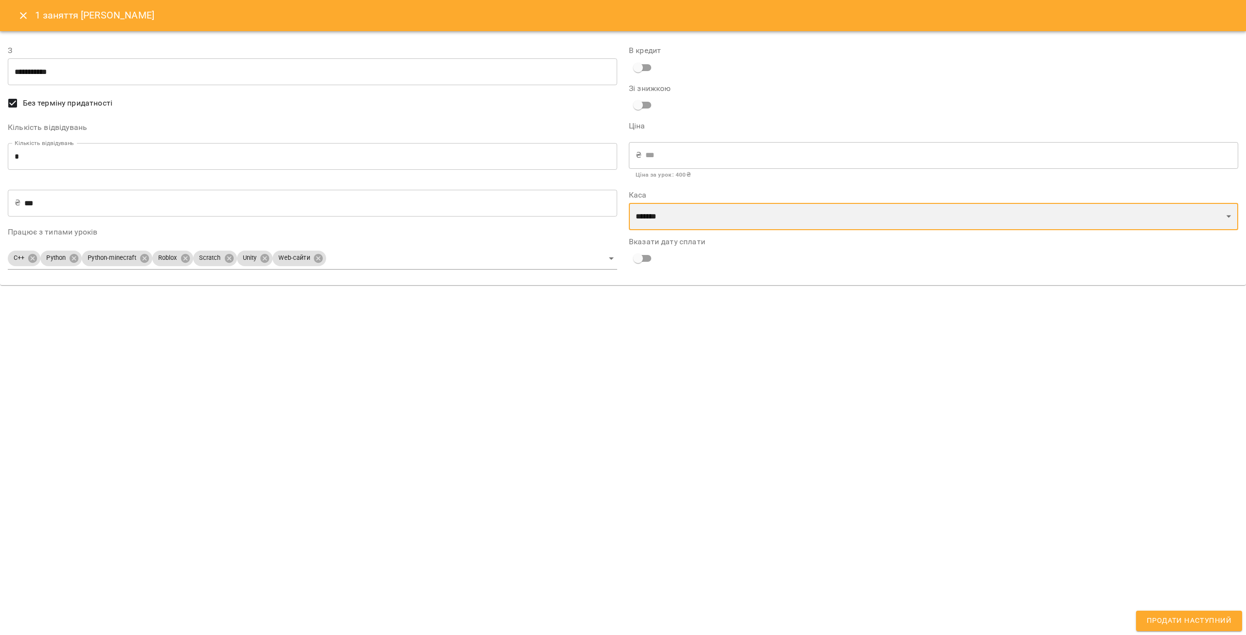 The height and width of the screenshot is (635, 1246). Describe the element at coordinates (934, 242) in the screenshot. I see `label: Вказати дату сплати` at that location.